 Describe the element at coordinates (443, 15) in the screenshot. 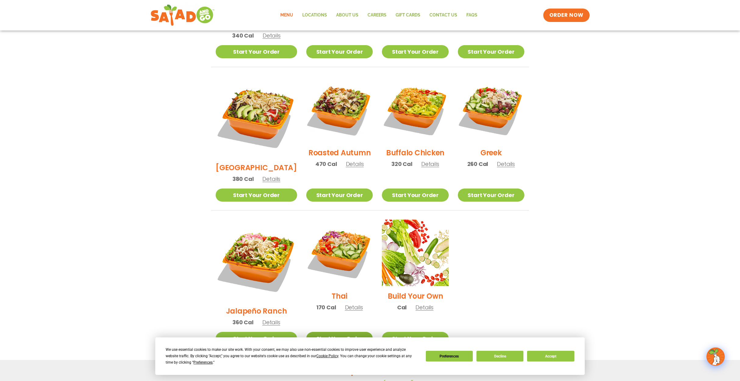

I see `a: Contact Us` at that location.